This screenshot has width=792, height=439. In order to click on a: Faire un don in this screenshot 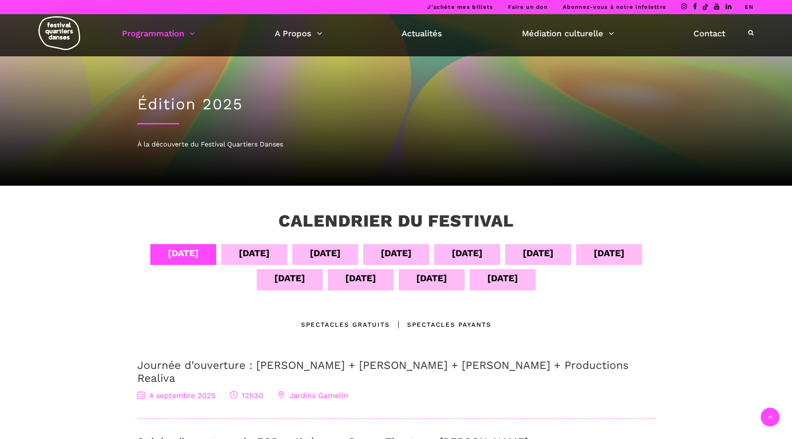, I will do `click(528, 7)`.